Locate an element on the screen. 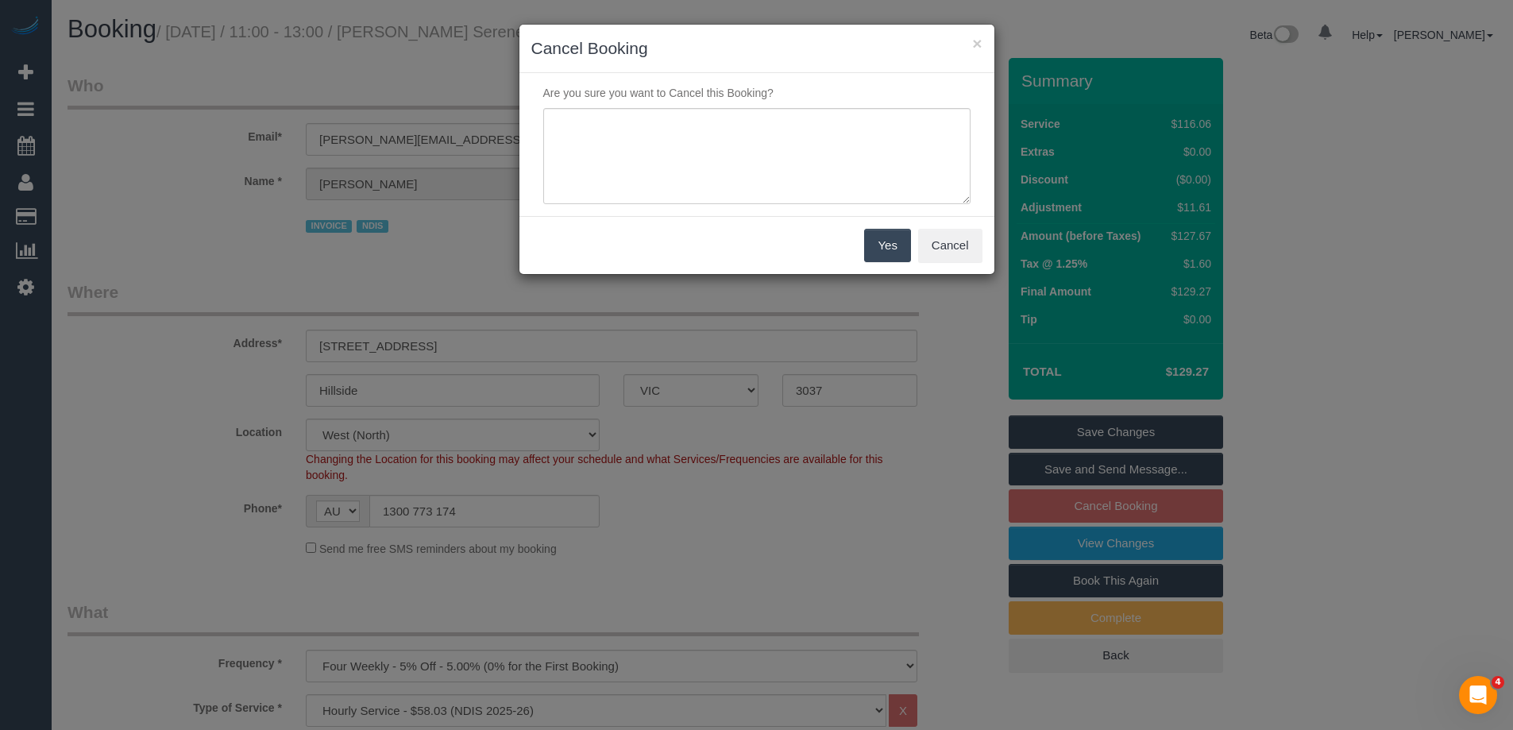 This screenshot has width=1513, height=730. p: Are you sure you want to Cancel this Booking? is located at coordinates (757, 93).